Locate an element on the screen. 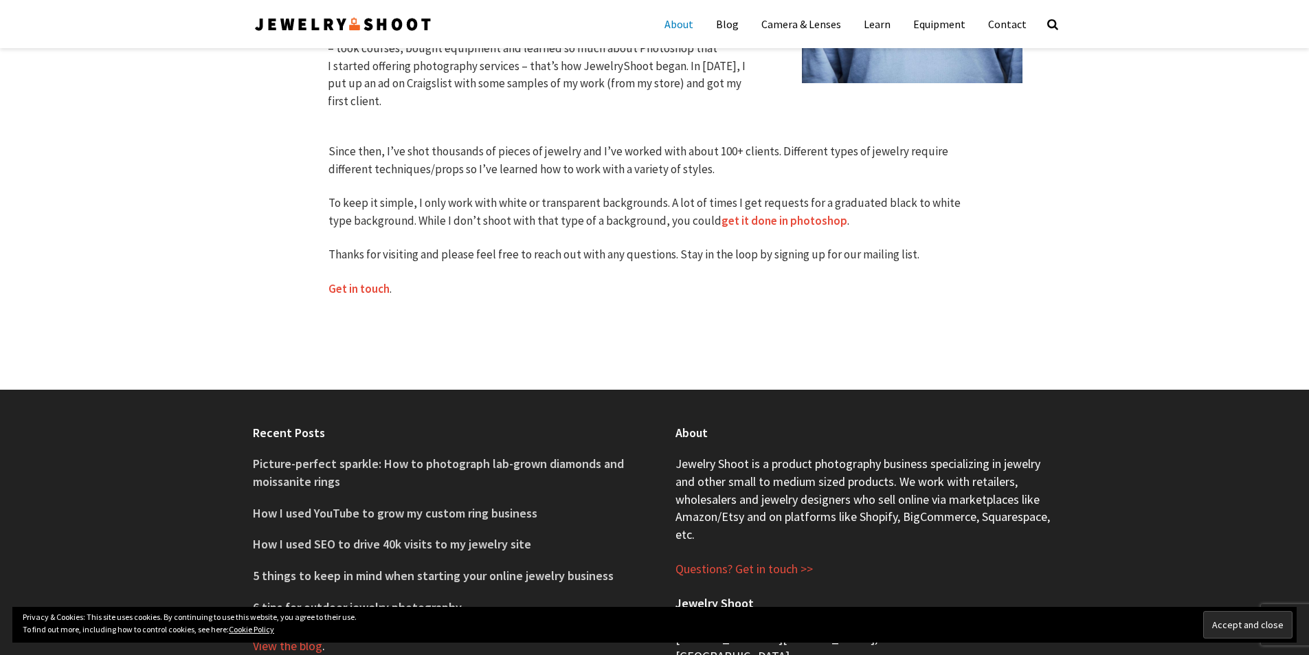 Image resolution: width=1309 pixels, height=655 pixels. a: Camera & Lenses is located at coordinates (801, 24).